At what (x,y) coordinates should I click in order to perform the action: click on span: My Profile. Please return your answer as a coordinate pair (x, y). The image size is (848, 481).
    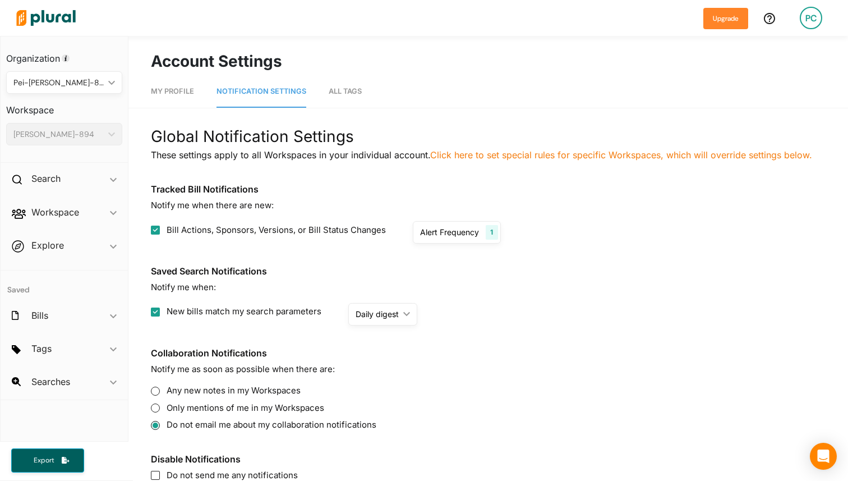
    Looking at the image, I should click on (172, 91).